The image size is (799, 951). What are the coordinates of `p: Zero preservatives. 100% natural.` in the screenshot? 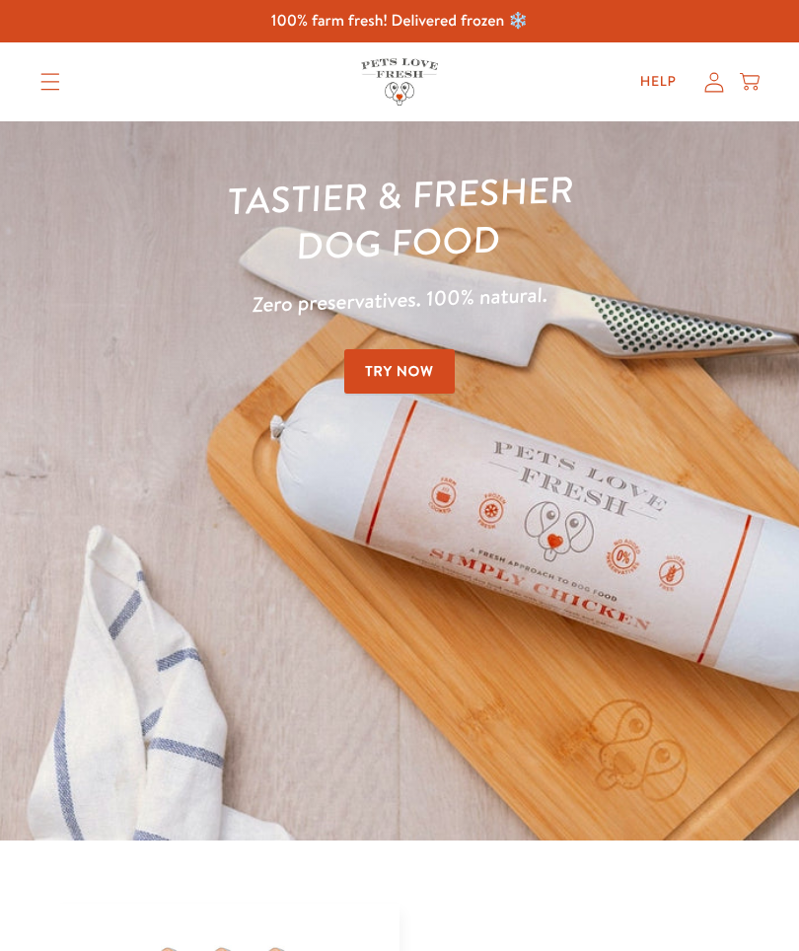 It's located at (400, 300).